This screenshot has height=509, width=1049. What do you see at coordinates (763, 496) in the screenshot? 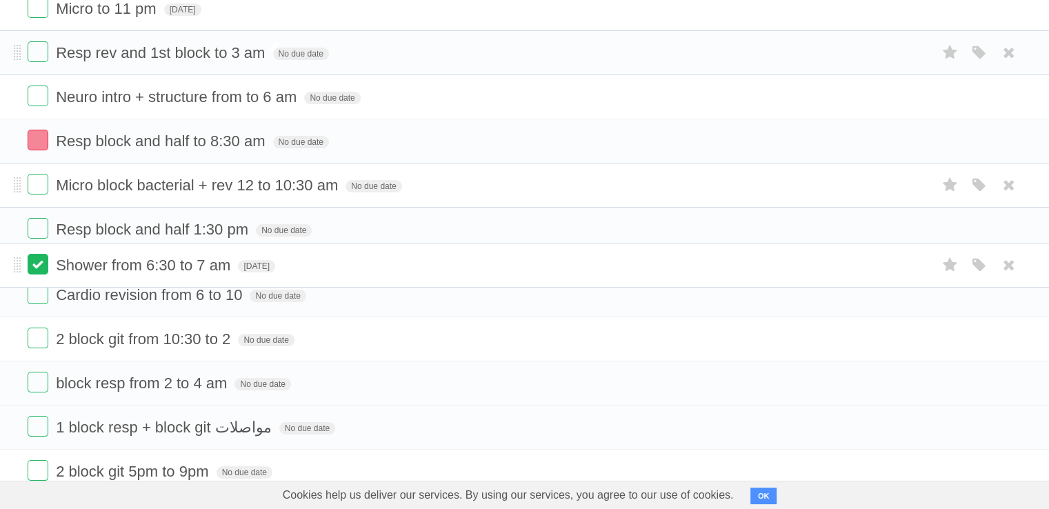
I see `button: OK` at bounding box center [763, 496].